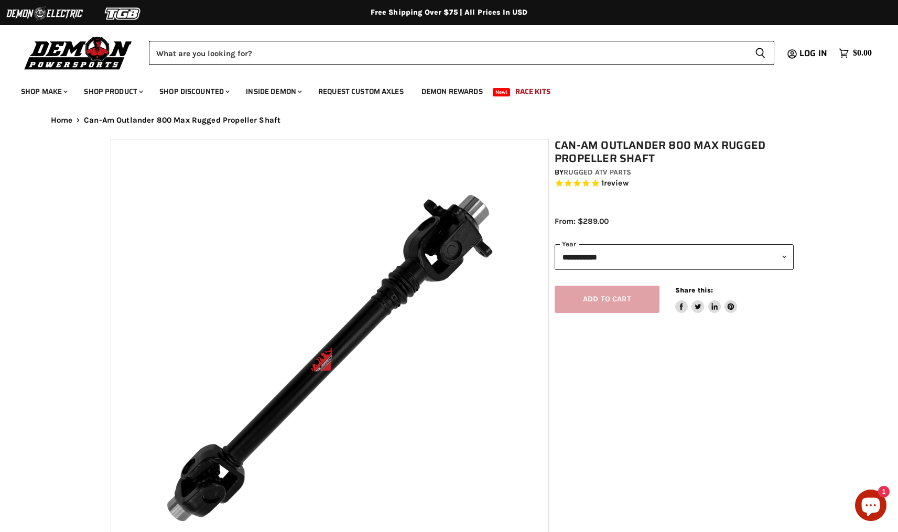 This screenshot has height=532, width=898. Describe the element at coordinates (813, 53) in the screenshot. I see `span: Log in` at that location.